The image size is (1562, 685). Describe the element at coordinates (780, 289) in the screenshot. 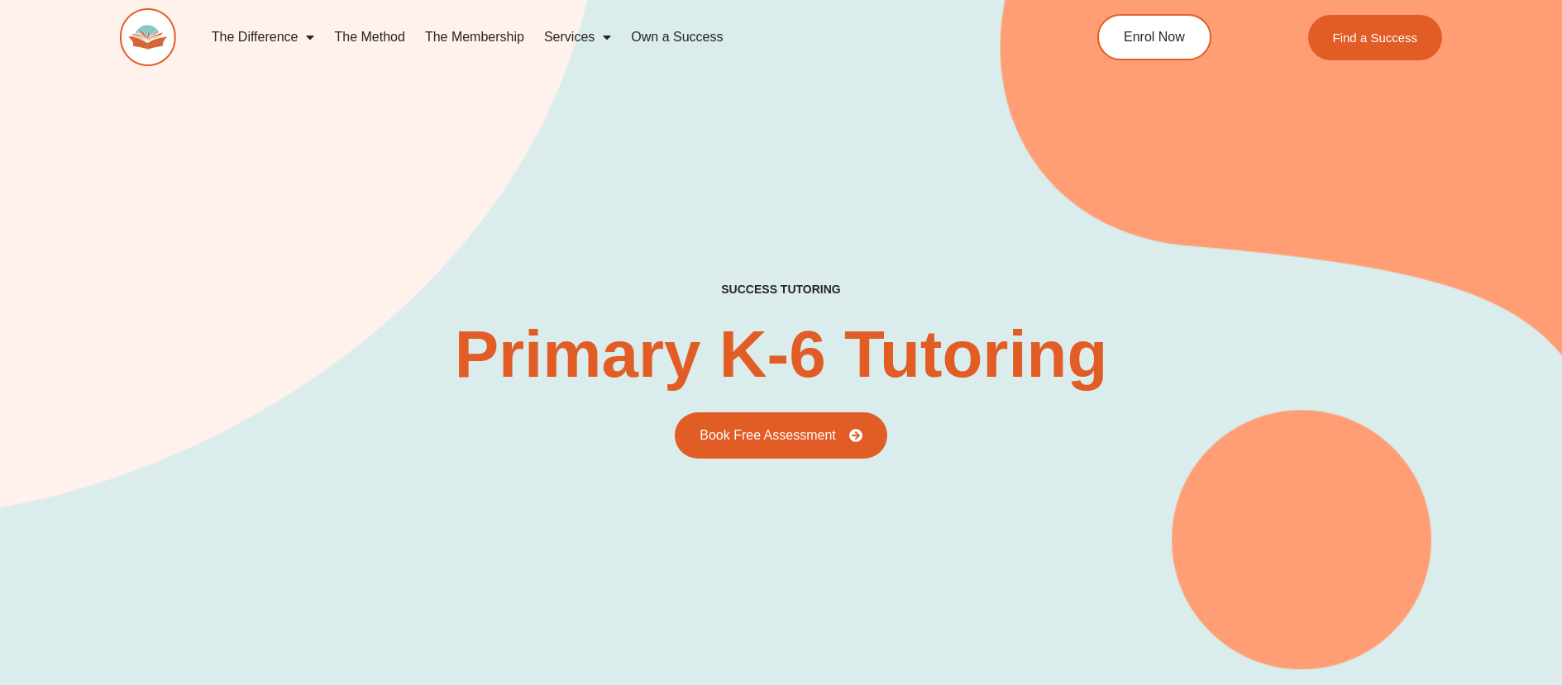

I see `h4: success tutoring` at that location.